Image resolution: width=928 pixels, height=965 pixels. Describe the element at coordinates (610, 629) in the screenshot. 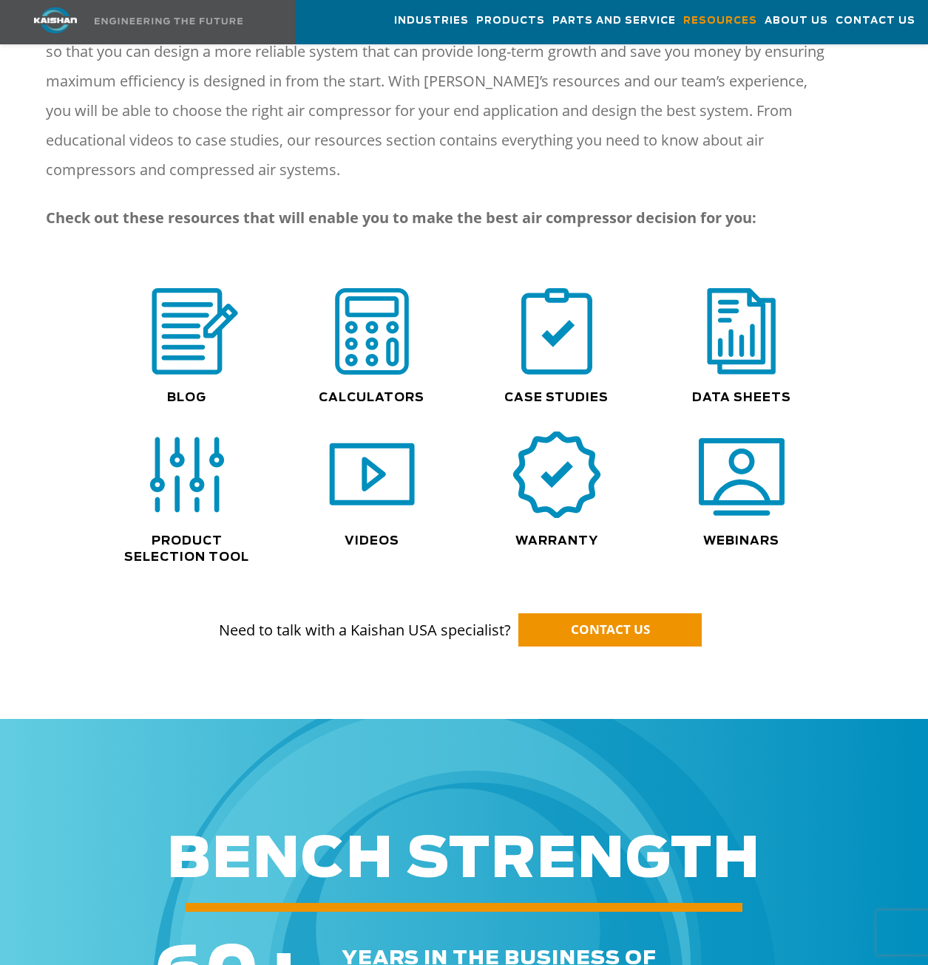

I see `span: CONTACT US` at that location.